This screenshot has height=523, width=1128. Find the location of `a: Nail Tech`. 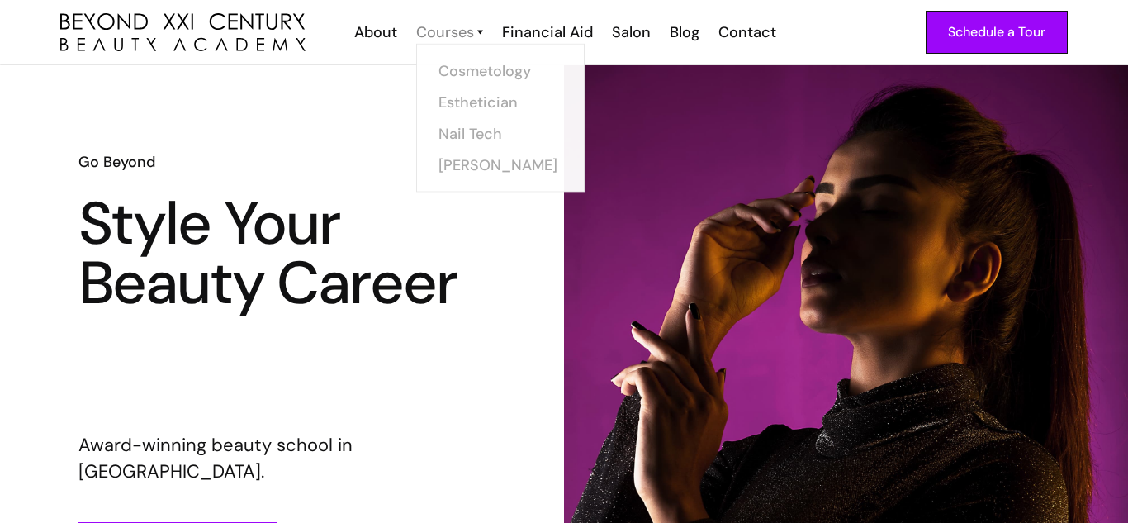

a: Nail Tech is located at coordinates (500, 134).